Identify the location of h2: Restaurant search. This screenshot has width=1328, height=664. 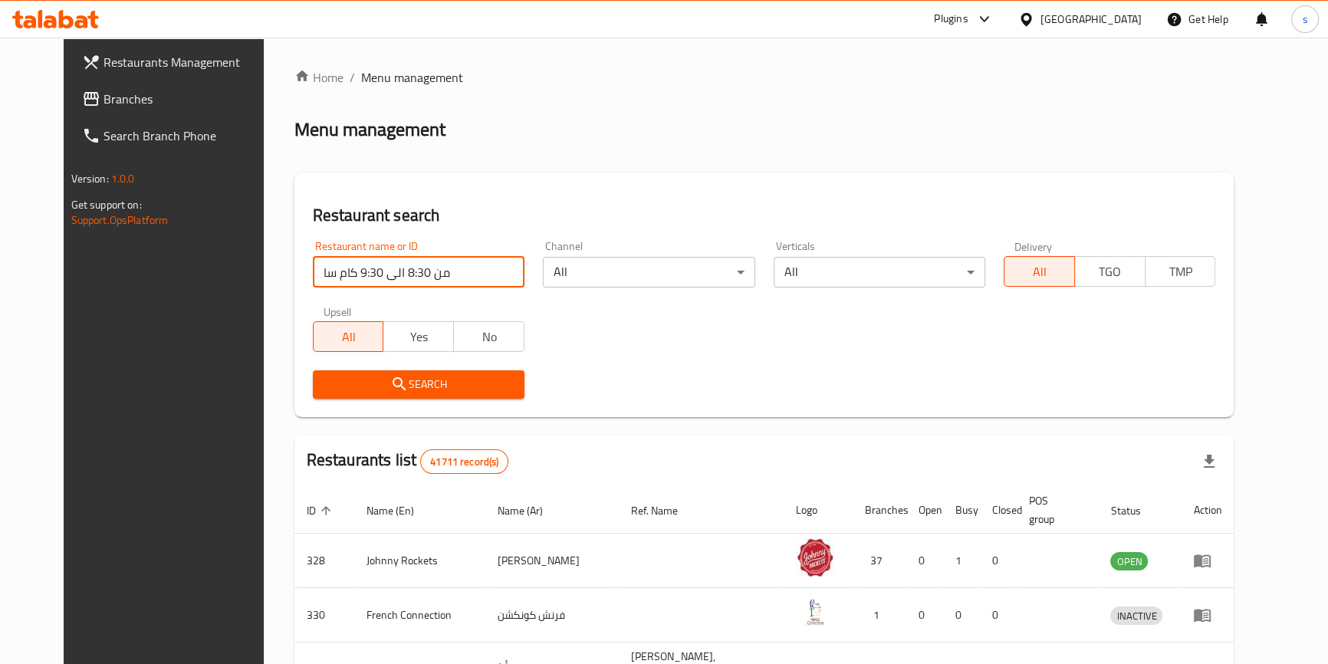
(765, 215).